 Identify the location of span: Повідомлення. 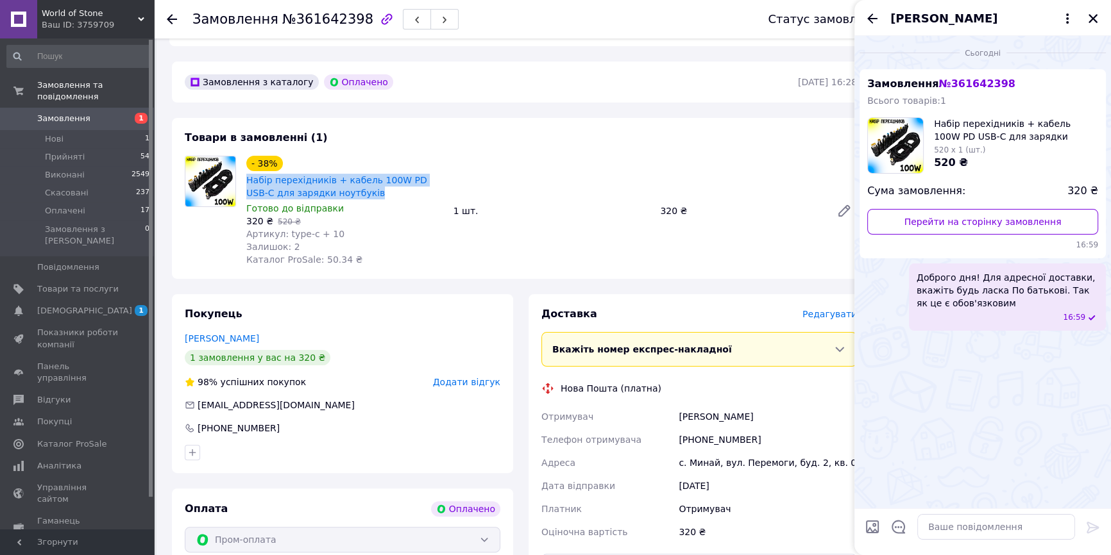
(68, 267).